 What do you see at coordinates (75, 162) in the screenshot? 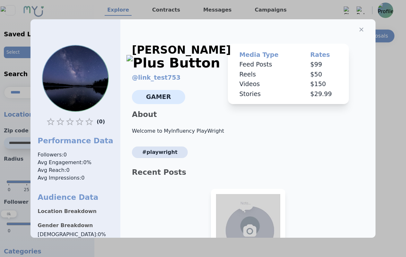
I see `span: Avg Engagement: 0 %` at bounding box center [75, 162].